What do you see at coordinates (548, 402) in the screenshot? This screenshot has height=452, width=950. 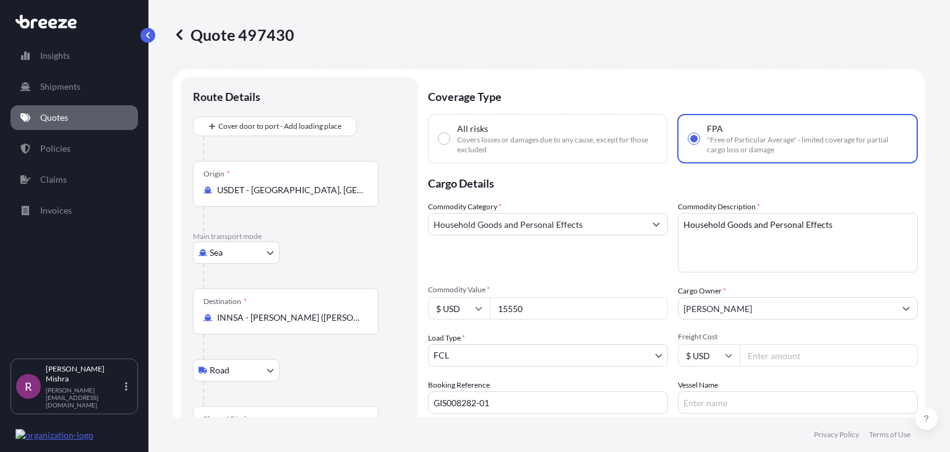 I see `input: Your internal reference` at bounding box center [548, 402].